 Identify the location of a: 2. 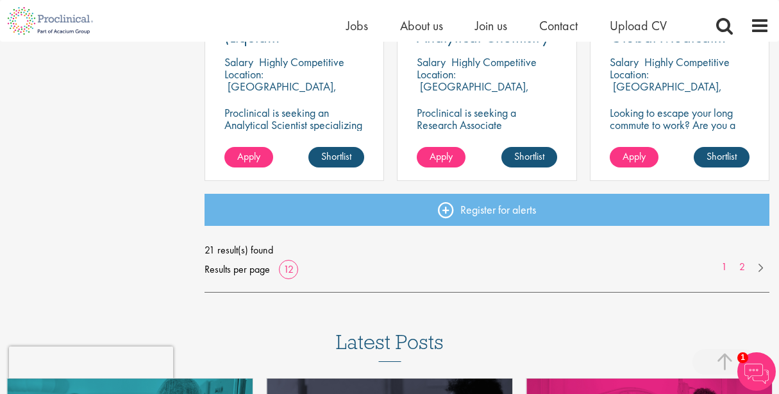
(742, 267).